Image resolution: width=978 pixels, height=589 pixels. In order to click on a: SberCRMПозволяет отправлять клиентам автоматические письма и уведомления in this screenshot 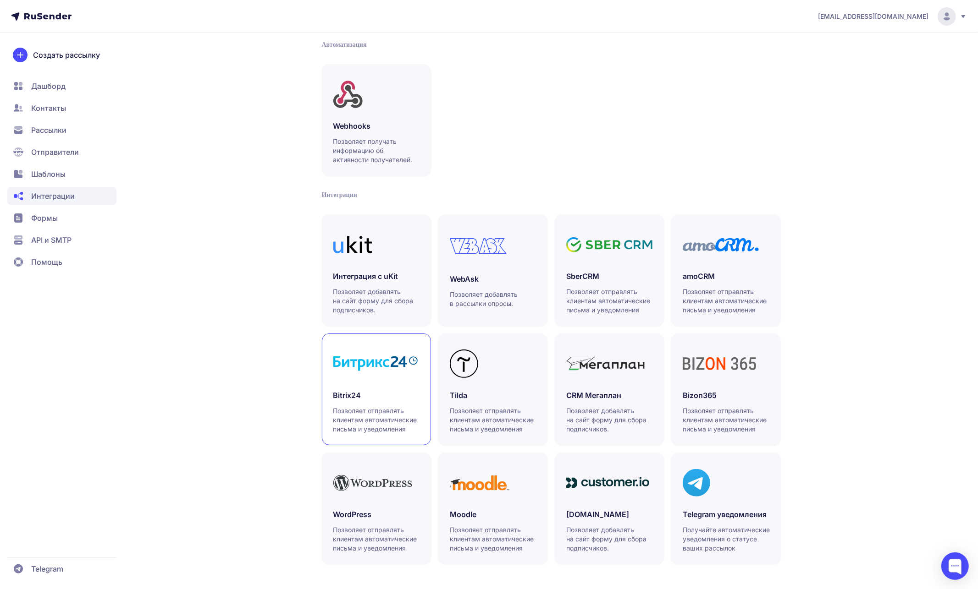, I will do `click(609, 270)`.